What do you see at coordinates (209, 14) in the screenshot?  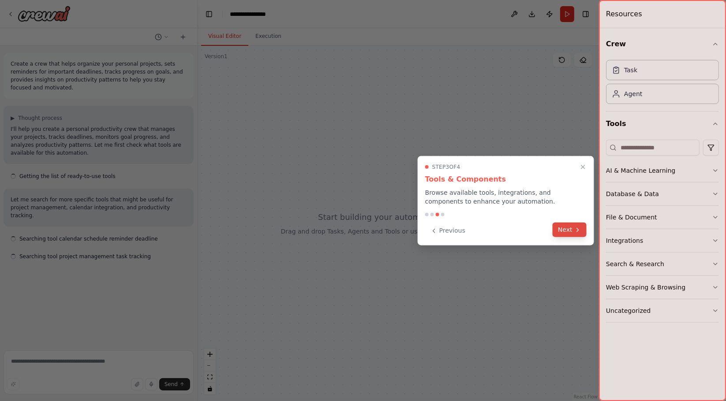 I see `button: Hide left sidebar` at bounding box center [209, 14].